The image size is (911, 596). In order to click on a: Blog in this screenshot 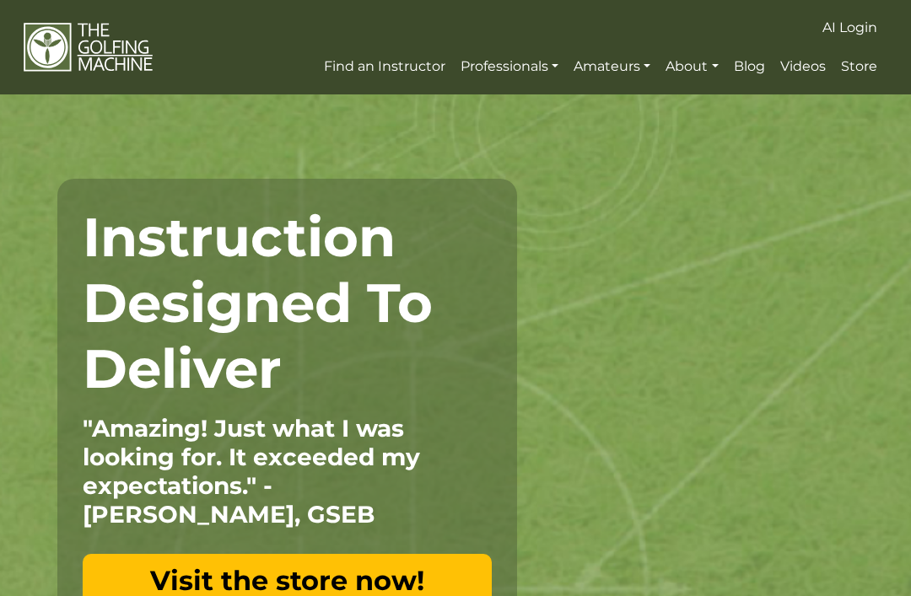, I will do `click(749, 67)`.